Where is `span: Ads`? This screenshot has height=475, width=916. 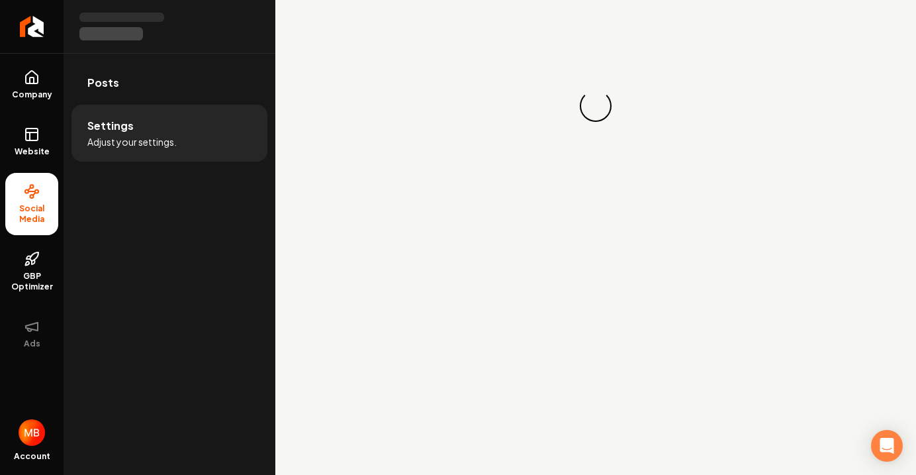 span: Ads is located at coordinates (32, 344).